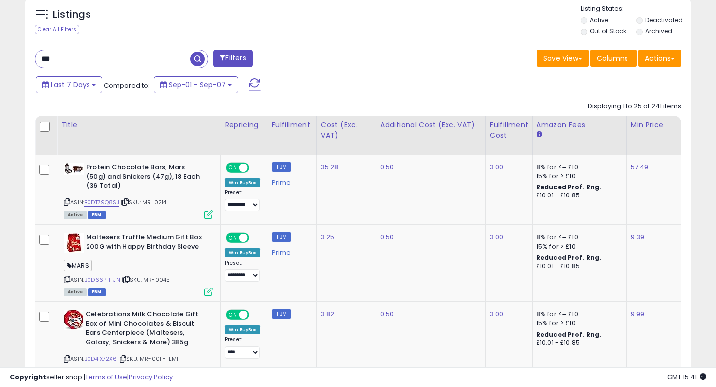 The width and height of the screenshot is (716, 387). What do you see at coordinates (579, 125) in the screenshot?
I see `div: Amazon Fees` at bounding box center [579, 125].